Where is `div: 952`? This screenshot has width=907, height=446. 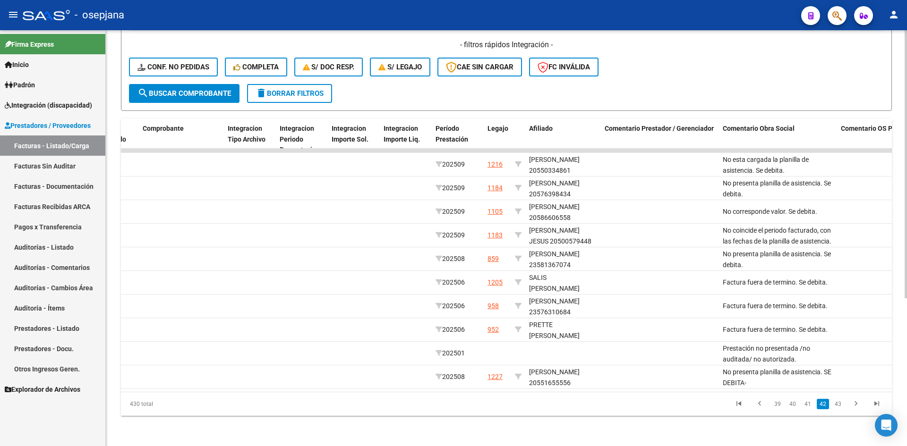
div: 952 is located at coordinates (493, 330).